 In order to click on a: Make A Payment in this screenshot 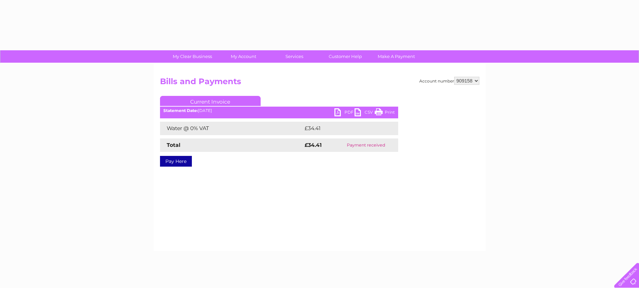, I will do `click(396, 56)`.